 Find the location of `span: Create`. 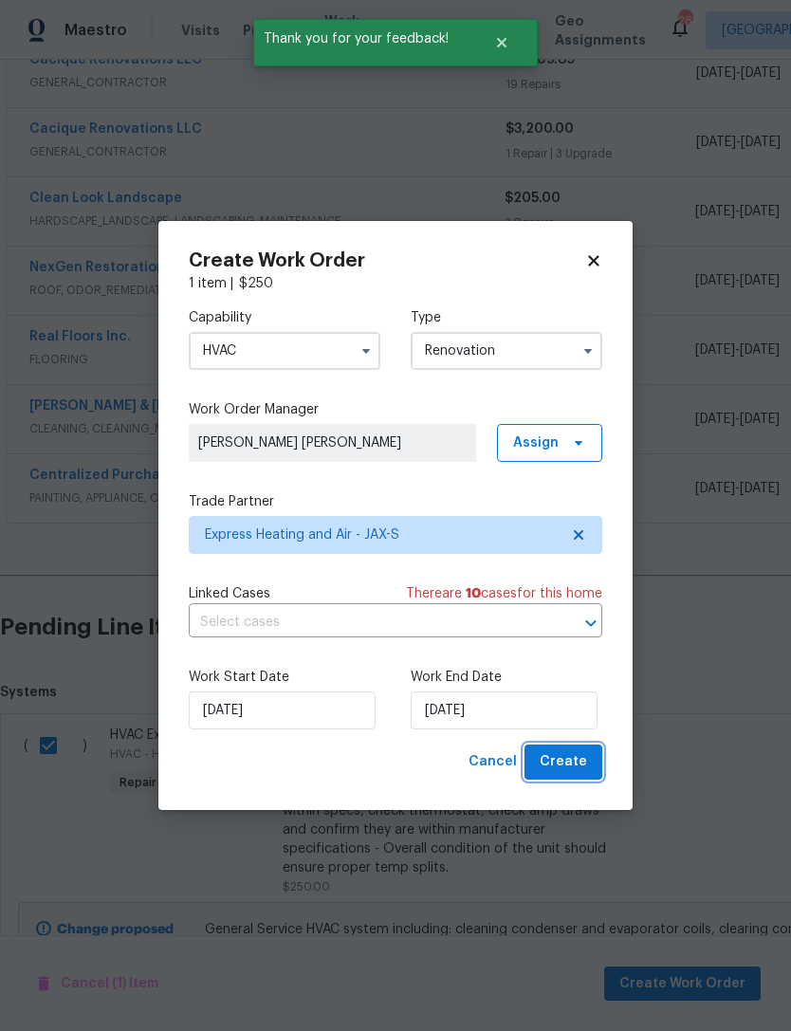

span: Create is located at coordinates (564, 762).